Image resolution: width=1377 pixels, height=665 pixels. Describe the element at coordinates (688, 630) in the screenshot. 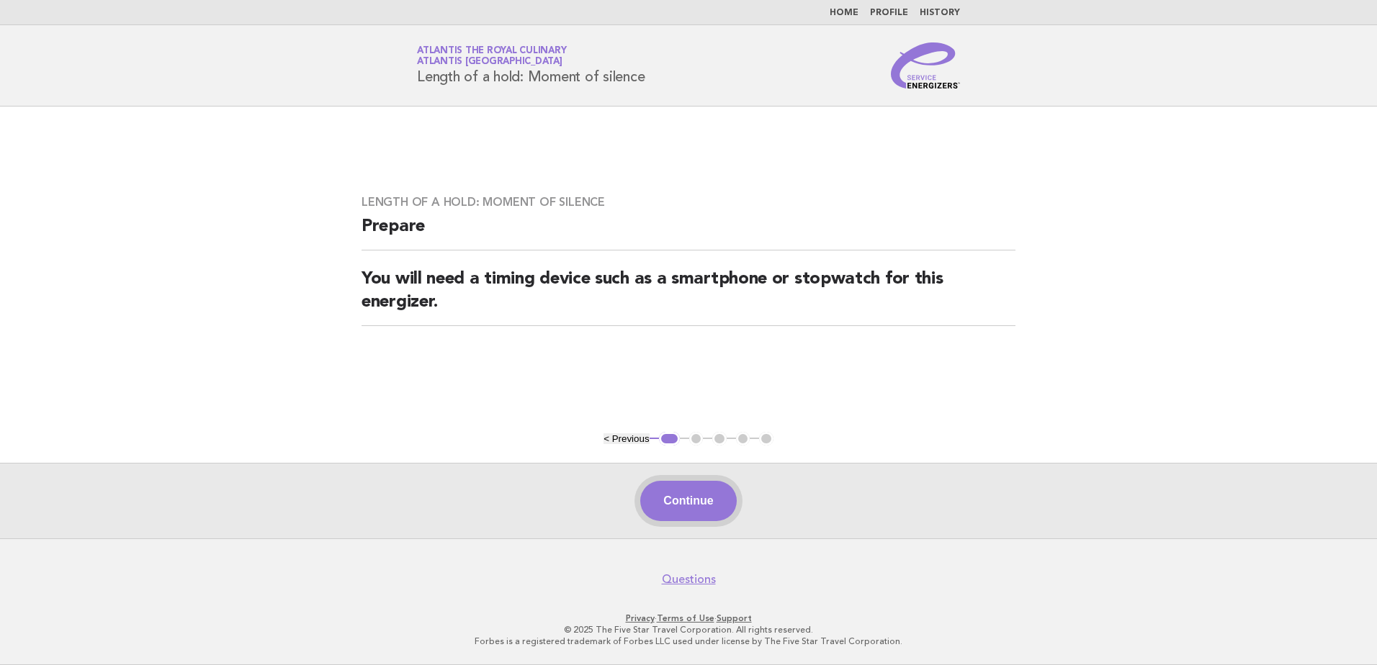

I see `p: © 2025 The Five Star Travel Corporation. All rights reserved.` at that location.